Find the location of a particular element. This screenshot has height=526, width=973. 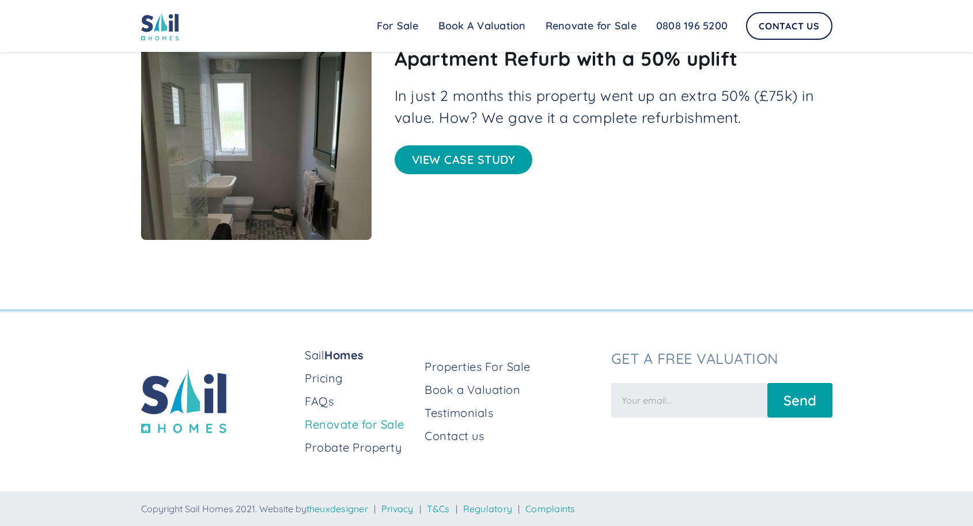

h2: Apartment Refurb with a 50% uplift is located at coordinates (614, 58).